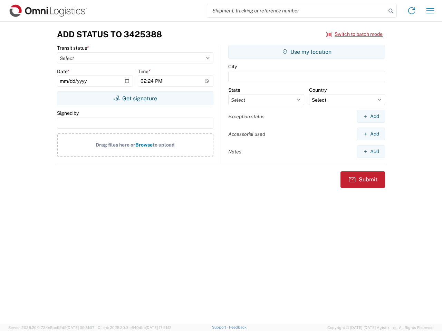 The height and width of the screenshot is (331, 442). Describe the element at coordinates (234, 90) in the screenshot. I see `label: State` at that location.